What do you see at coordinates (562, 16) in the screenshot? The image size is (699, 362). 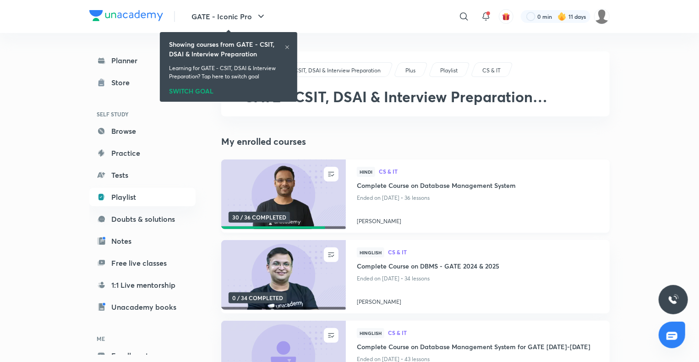 I see `img: streak` at bounding box center [562, 16].